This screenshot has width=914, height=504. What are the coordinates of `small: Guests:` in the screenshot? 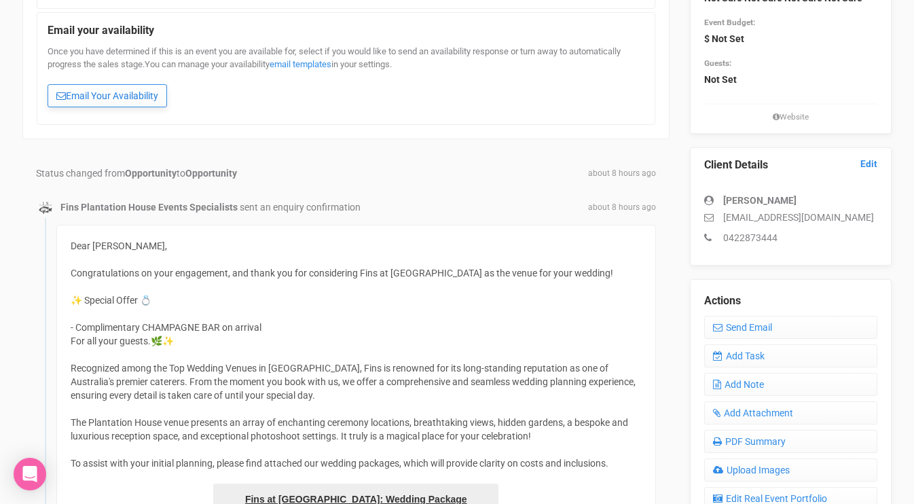 It's located at (718, 63).